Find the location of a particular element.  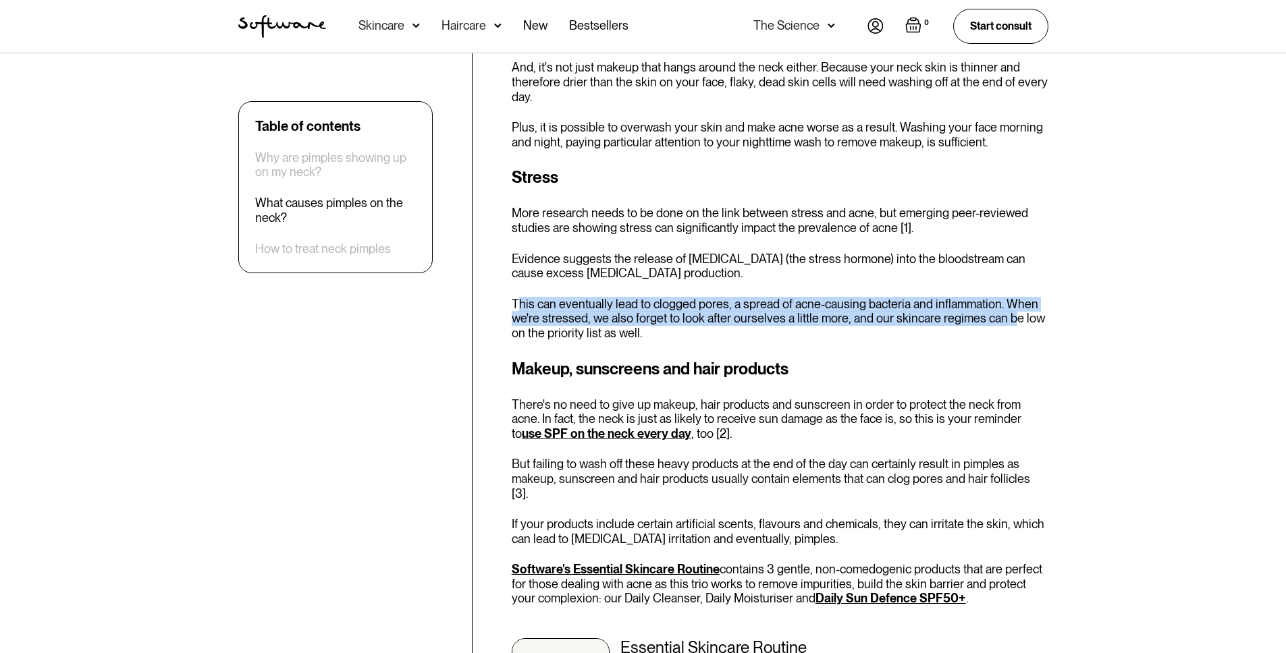

img: Software Logo is located at coordinates (282, 26).